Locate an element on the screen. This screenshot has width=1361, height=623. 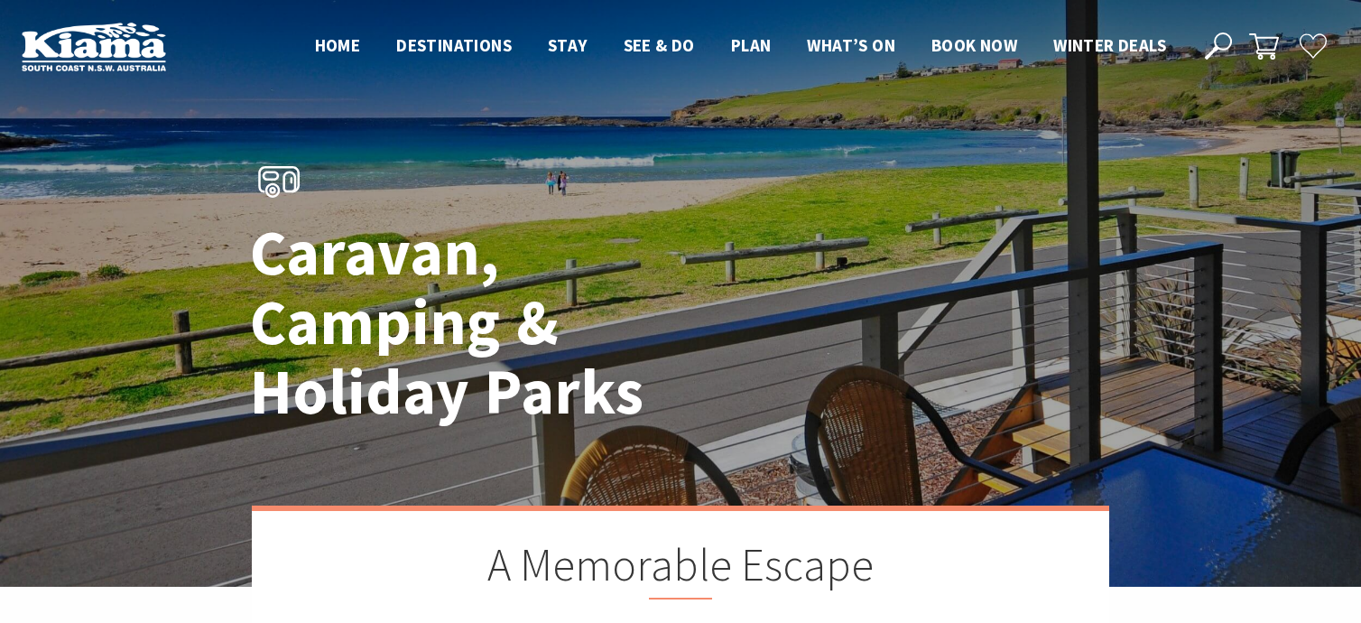
span: Winter Deals is located at coordinates (1109, 45).